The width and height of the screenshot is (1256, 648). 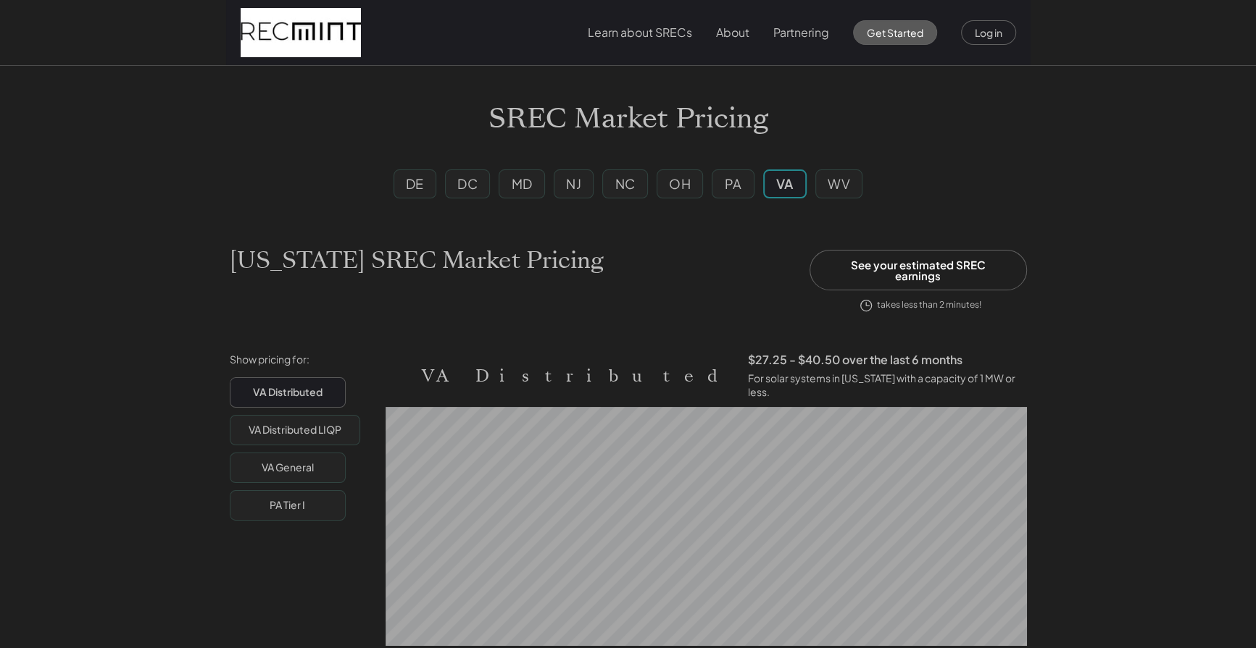 What do you see at coordinates (855, 360) in the screenshot?
I see `h3: $27.25 - $40.50 over the last 6 months` at bounding box center [855, 360].